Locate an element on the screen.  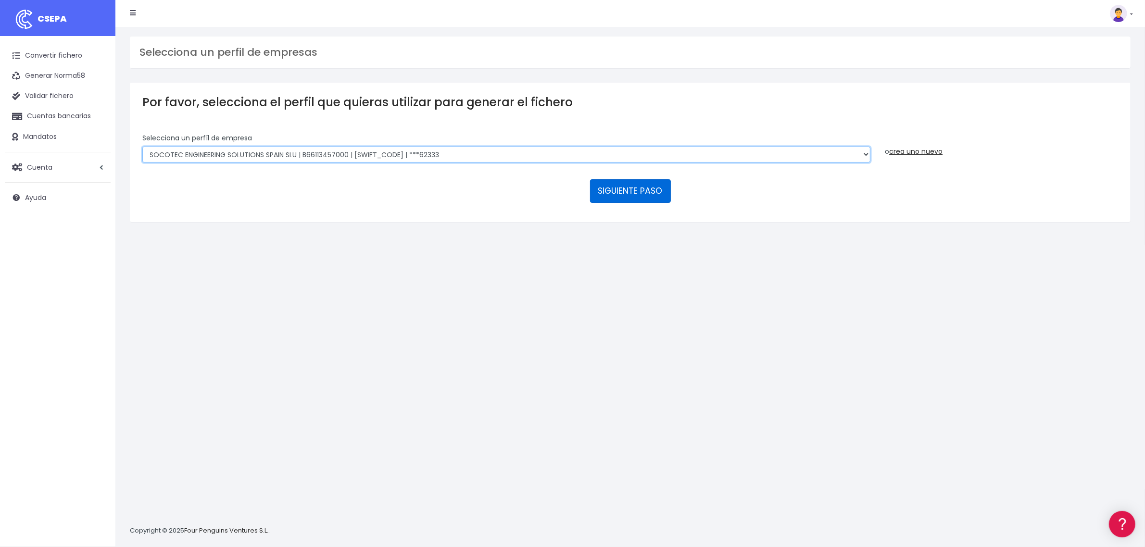
img: logo is located at coordinates (24, 19).